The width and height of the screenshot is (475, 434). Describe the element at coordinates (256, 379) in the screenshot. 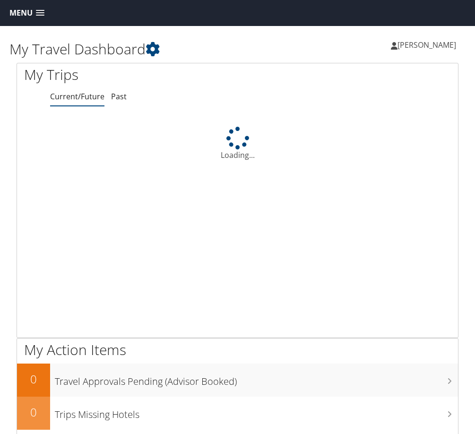

I see `h3: Travel Approvals Pending (Advisor Booked)` at that location.